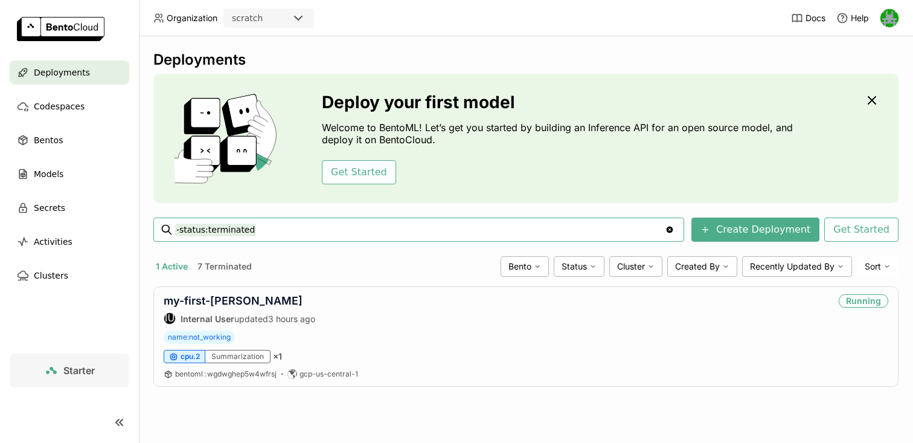 This screenshot has height=443, width=913. I want to click on span: Models, so click(48, 174).